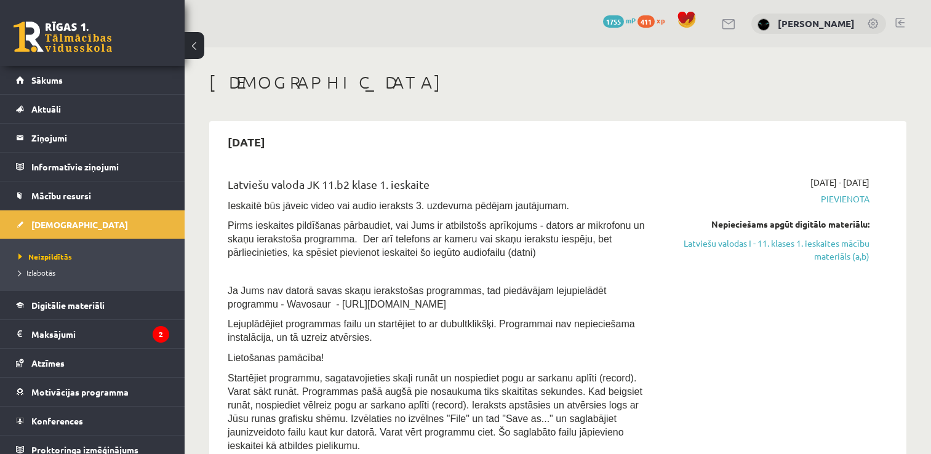  What do you see at coordinates (100, 334) in the screenshot?
I see `legend: Maksājumi` at bounding box center [100, 334].